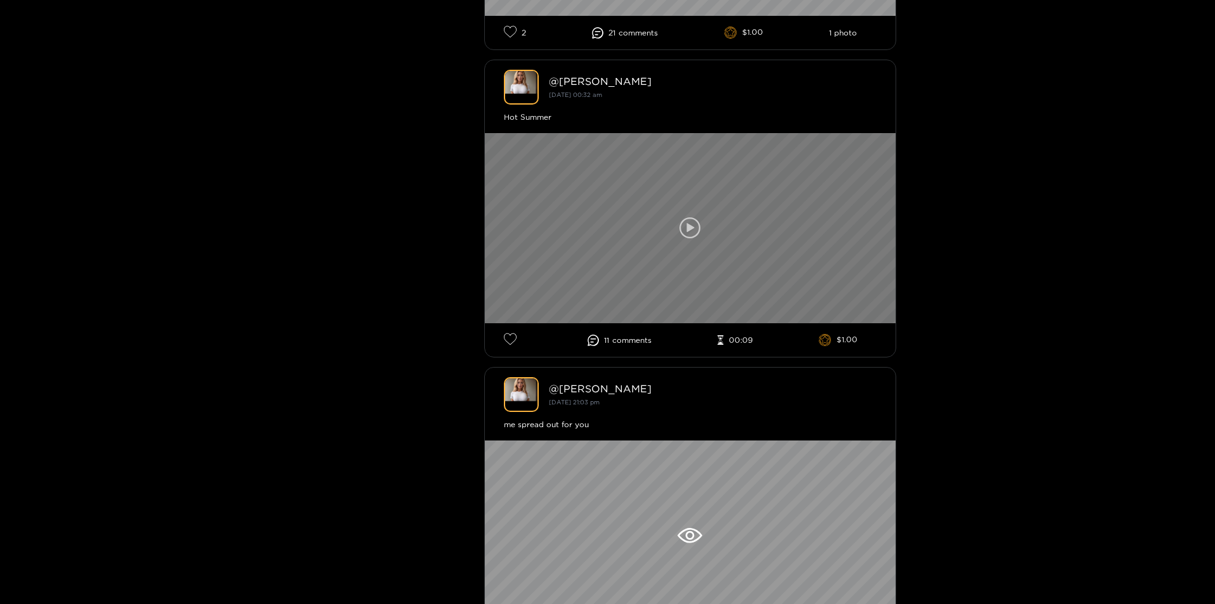 The width and height of the screenshot is (1215, 604). What do you see at coordinates (843, 33) in the screenshot?
I see `li: 1 photo` at bounding box center [843, 33].